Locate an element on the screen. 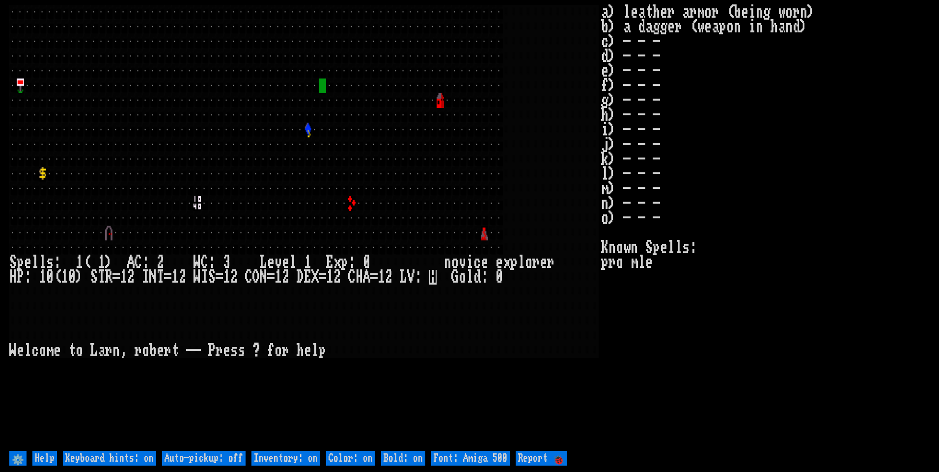  input: Help is located at coordinates (45, 458).